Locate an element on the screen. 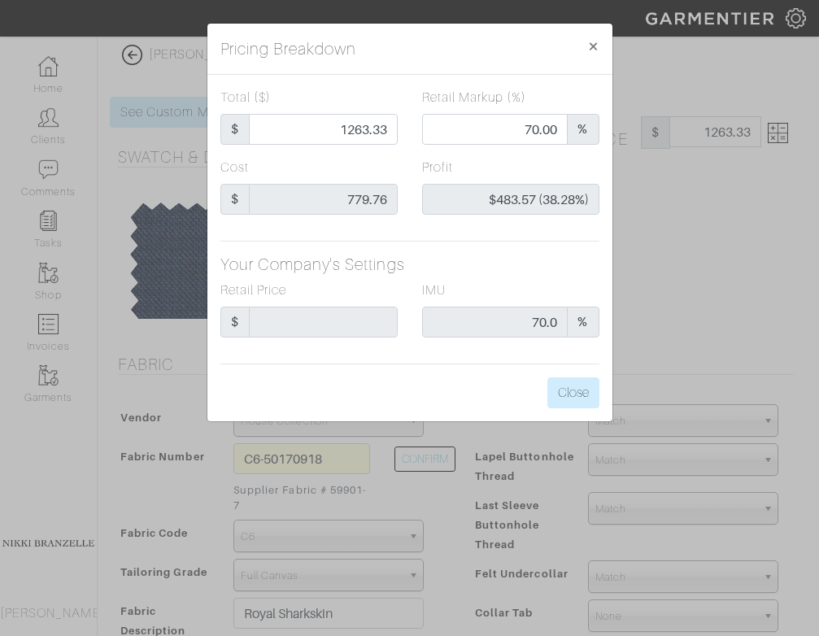 This screenshot has width=819, height=636. label: Retail Markup (%) is located at coordinates (474, 98).